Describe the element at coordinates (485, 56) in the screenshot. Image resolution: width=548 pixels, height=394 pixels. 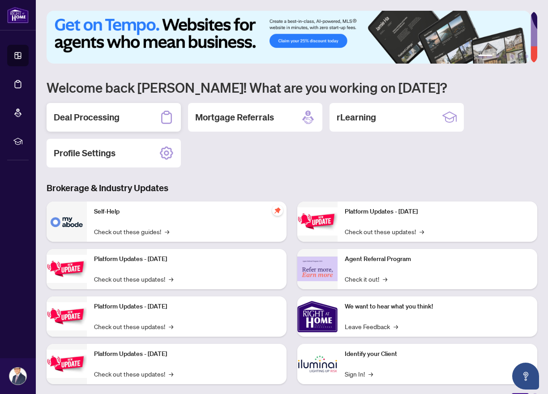
I see `button: 1` at that location.